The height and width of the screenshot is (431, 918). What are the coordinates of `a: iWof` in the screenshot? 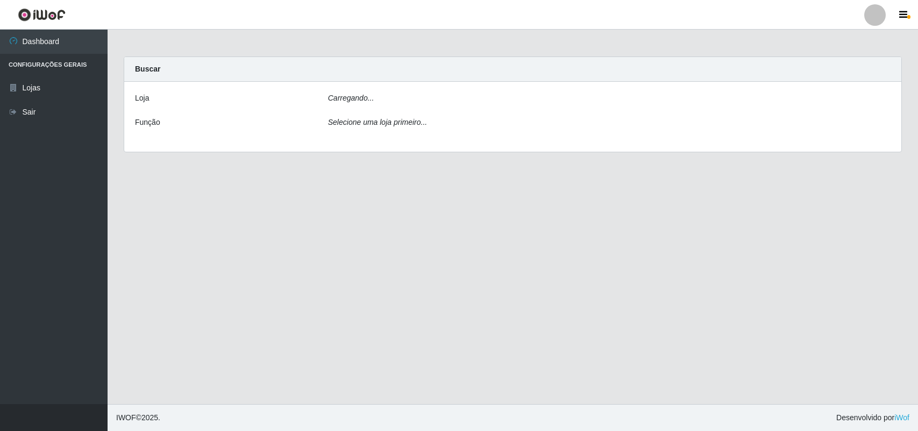 It's located at (902, 417).